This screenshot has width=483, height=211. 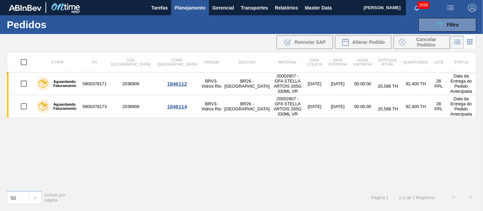 I want to click on span: Etapa, so click(x=57, y=62).